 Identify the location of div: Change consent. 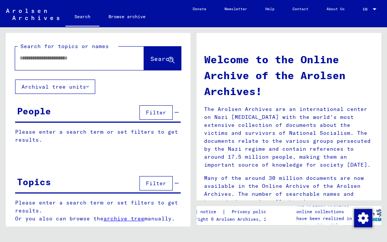
(363, 218).